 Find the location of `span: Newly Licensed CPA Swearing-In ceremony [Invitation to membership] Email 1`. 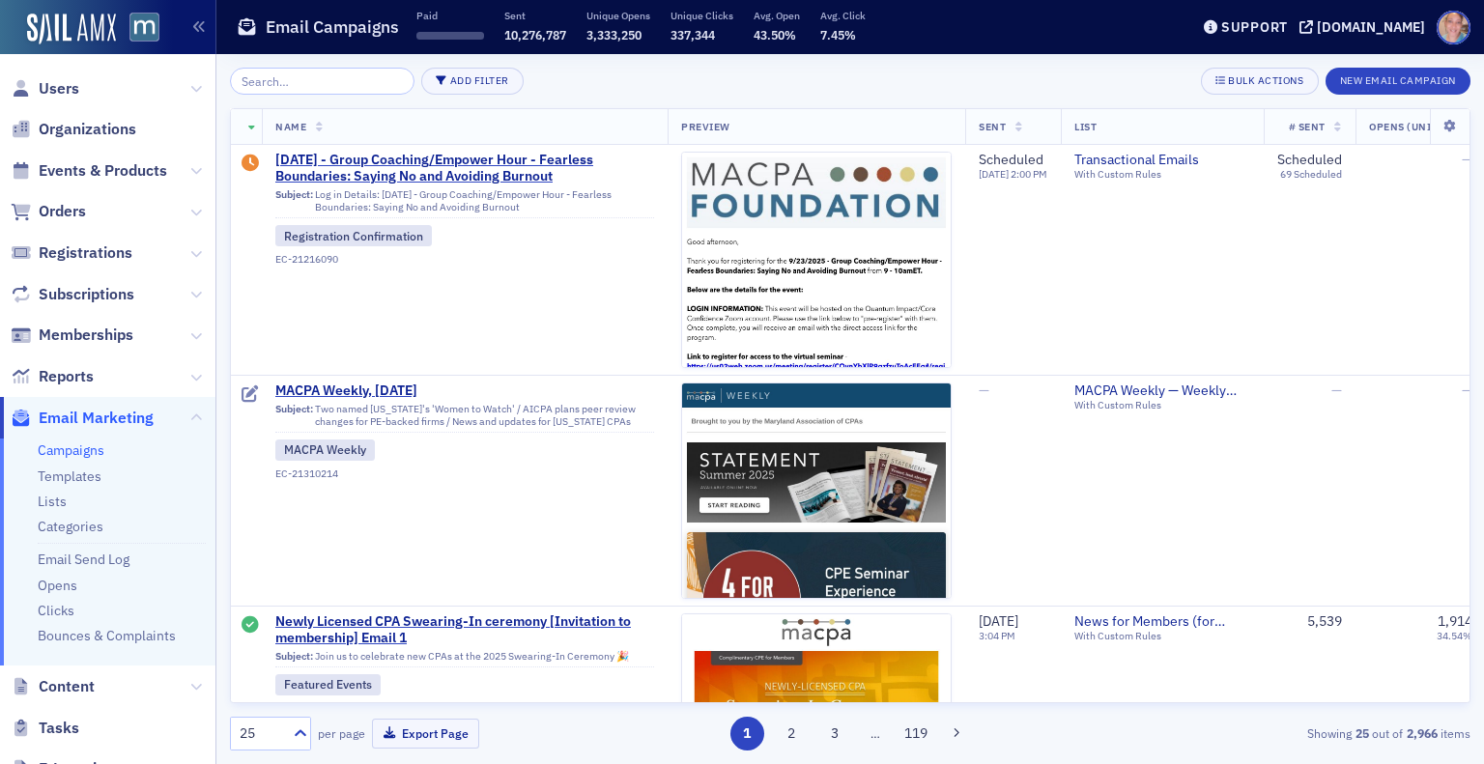

span: Newly Licensed CPA Swearing-In ceremony [Invitation to membership] Email 1 is located at coordinates (465, 630).